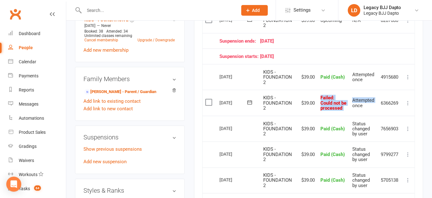  What do you see at coordinates (37, 118) in the screenshot?
I see `a: Automations` at bounding box center [37, 118].